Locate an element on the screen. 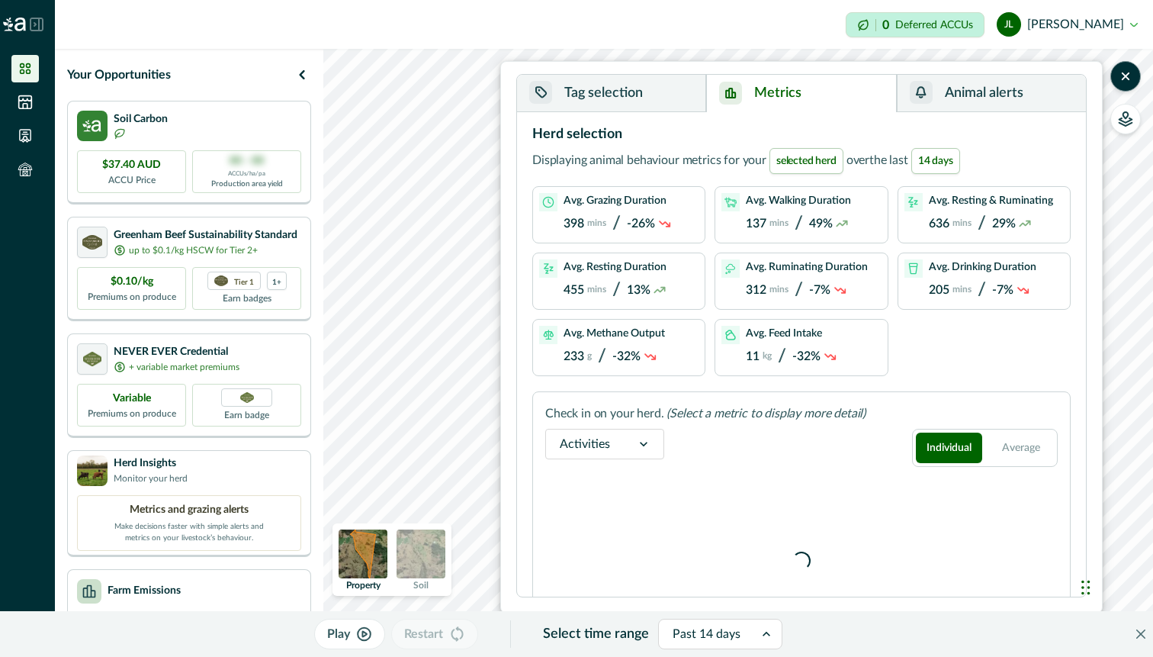  p: ACCUs/ha/pa is located at coordinates (246, 174).